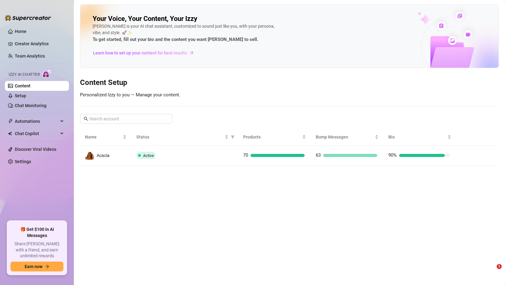 Image resolution: width=505 pixels, height=285 pixels. Describe the element at coordinates (30, 56) in the screenshot. I see `a: Team Analytics` at that location.